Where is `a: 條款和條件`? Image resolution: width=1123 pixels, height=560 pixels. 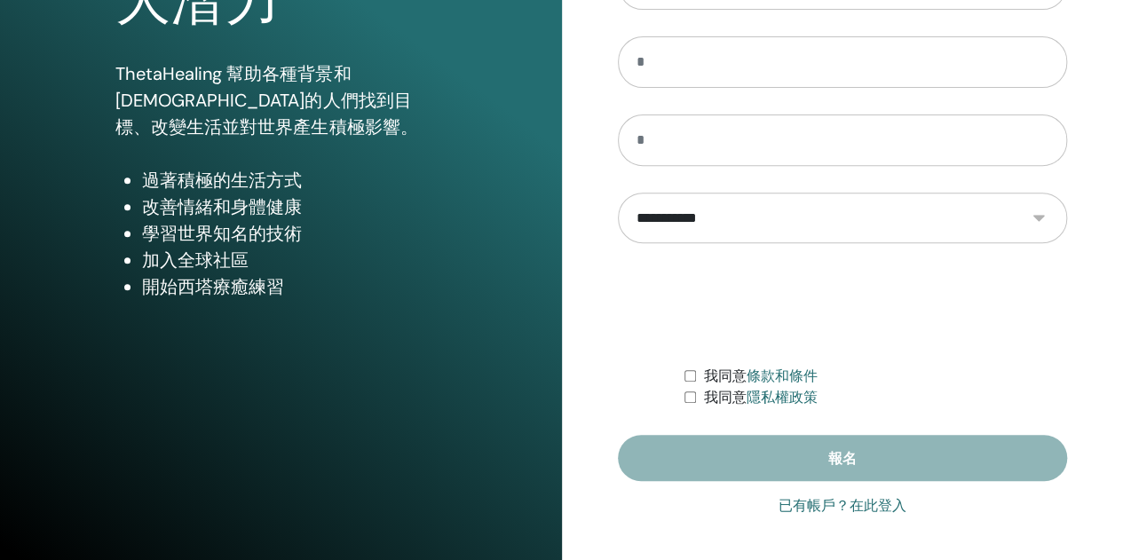 a: 條款和條件 is located at coordinates (781, 375).